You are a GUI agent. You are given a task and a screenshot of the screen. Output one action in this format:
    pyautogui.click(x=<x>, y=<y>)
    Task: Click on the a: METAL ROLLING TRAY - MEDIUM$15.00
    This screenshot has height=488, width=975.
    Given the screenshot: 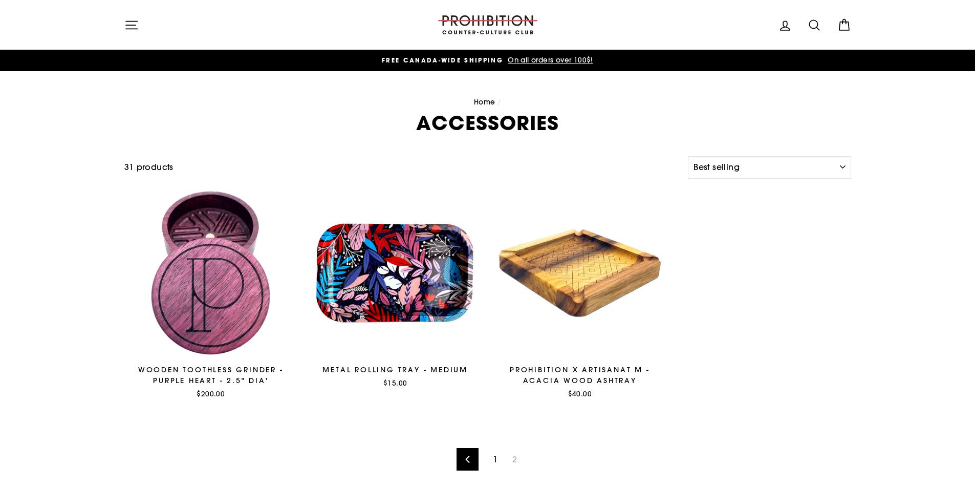 What is the action you would take?
    pyautogui.click(x=395, y=289)
    